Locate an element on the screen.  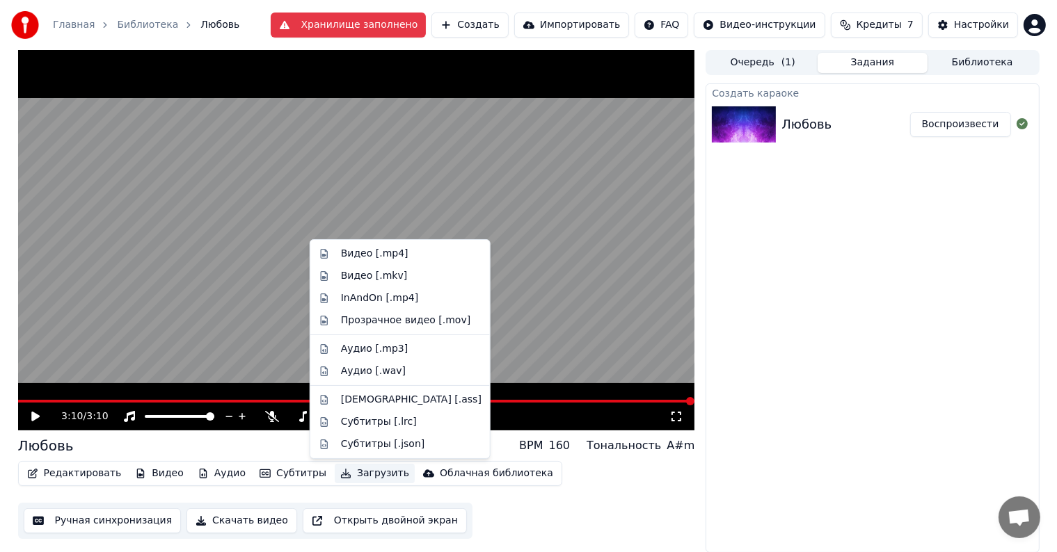
button: Настройки is located at coordinates (973, 25).